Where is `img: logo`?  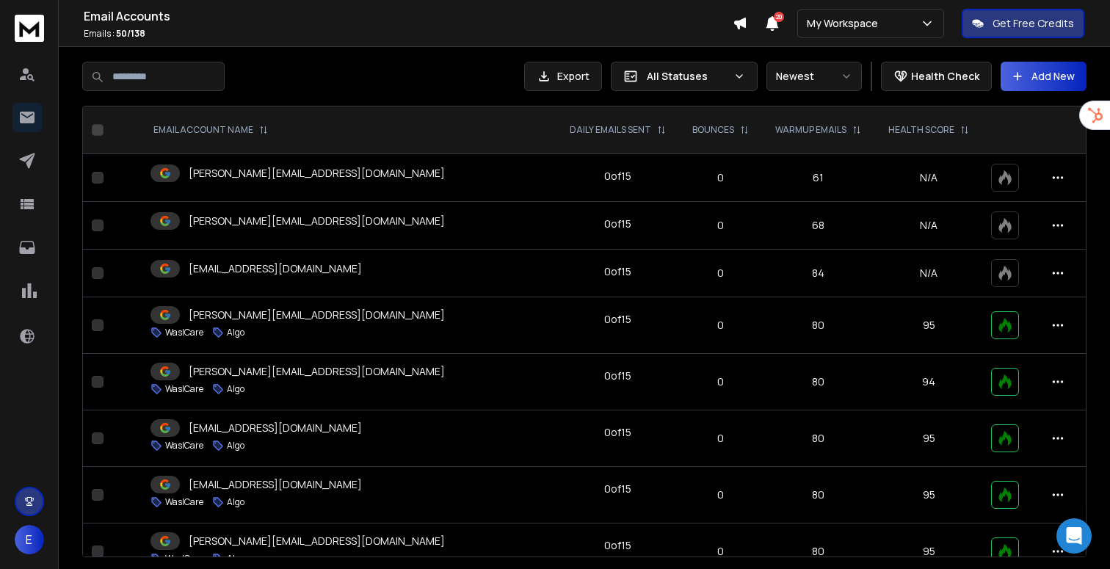
img: logo is located at coordinates (29, 28).